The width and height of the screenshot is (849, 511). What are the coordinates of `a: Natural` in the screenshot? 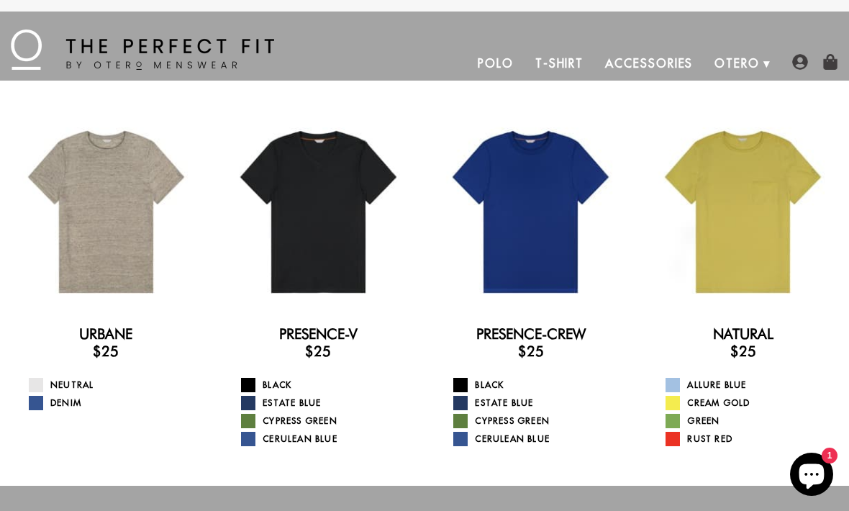 It's located at (743, 334).